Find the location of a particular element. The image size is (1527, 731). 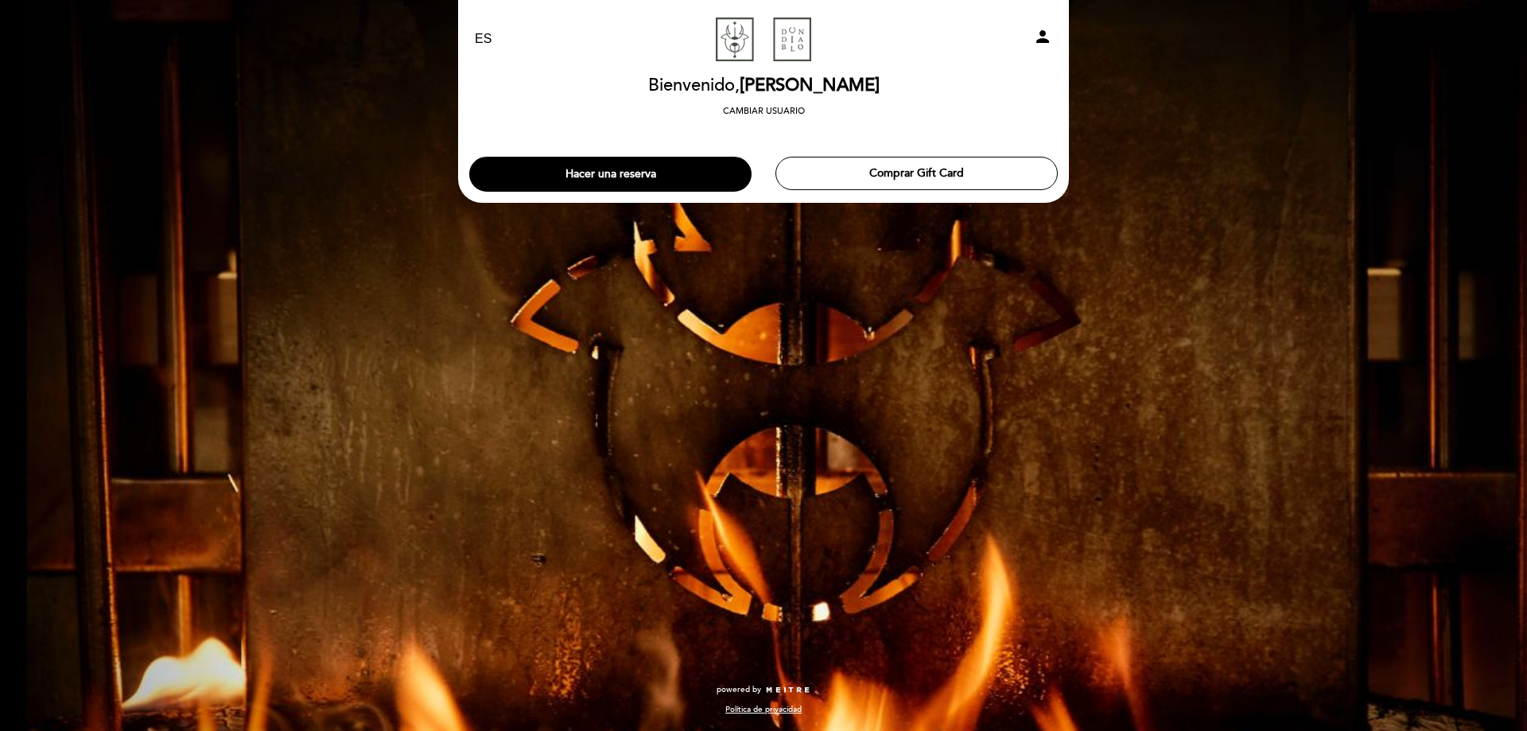

h2: Bienvenido, is located at coordinates (764, 86).